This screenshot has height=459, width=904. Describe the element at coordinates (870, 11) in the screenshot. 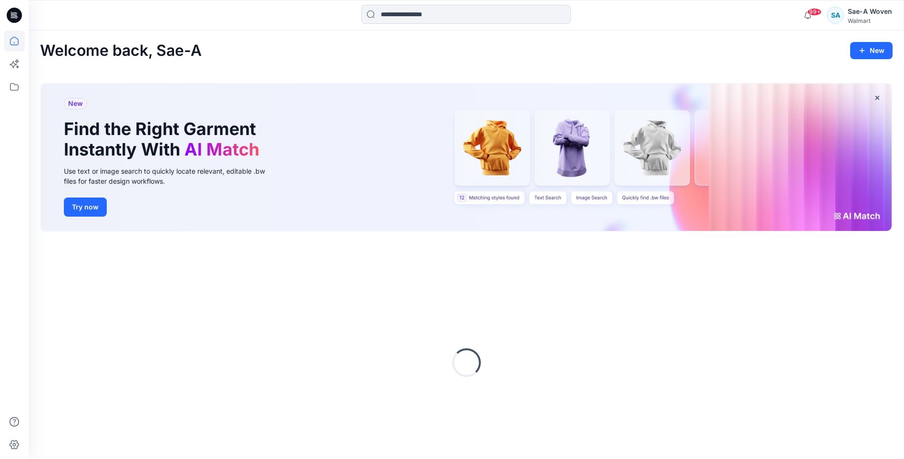

I see `div: Sae-A Woven` at that location.